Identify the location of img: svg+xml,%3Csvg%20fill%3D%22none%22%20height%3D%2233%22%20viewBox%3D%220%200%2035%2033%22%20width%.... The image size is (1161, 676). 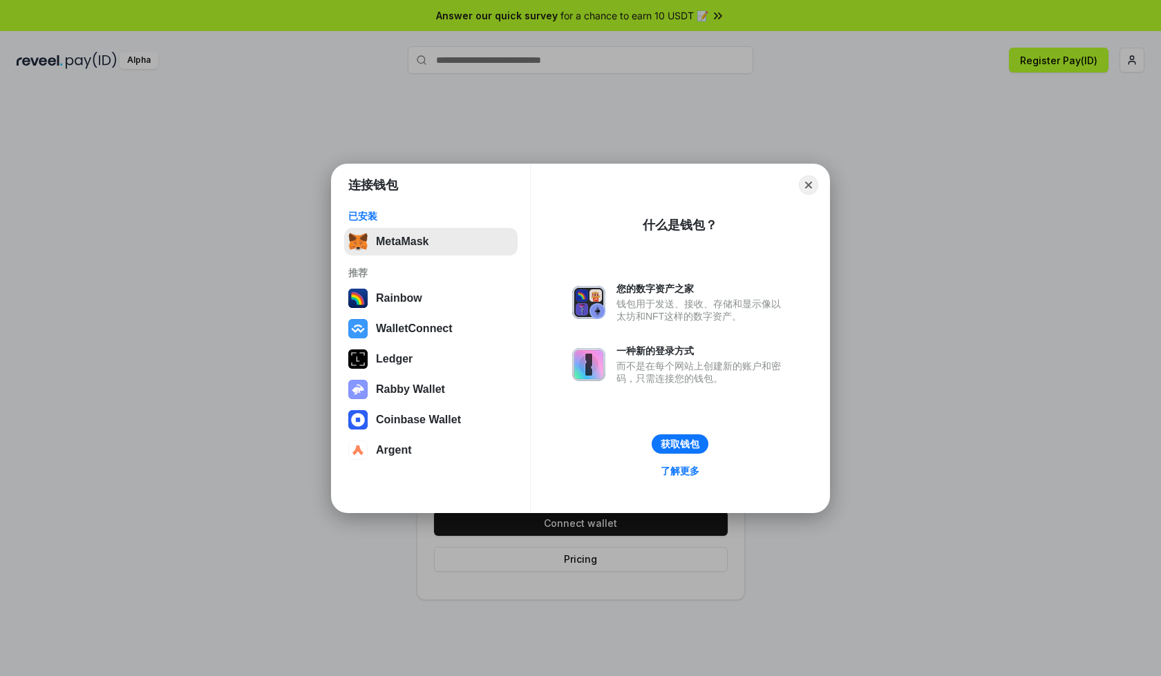
(358, 242).